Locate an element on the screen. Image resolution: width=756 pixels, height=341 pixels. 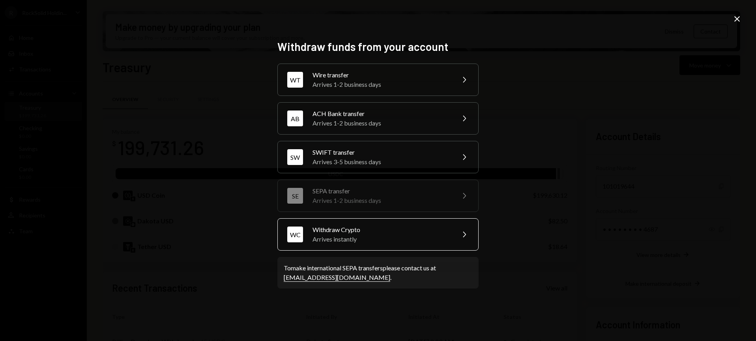
div: AB is located at coordinates (295, 118).